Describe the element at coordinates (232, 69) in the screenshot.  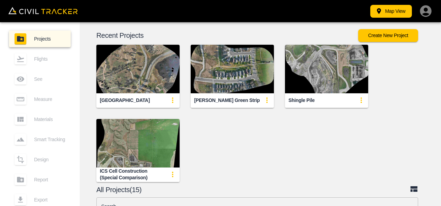
I see `img: Marie Van Harlem Green Strip` at that location.